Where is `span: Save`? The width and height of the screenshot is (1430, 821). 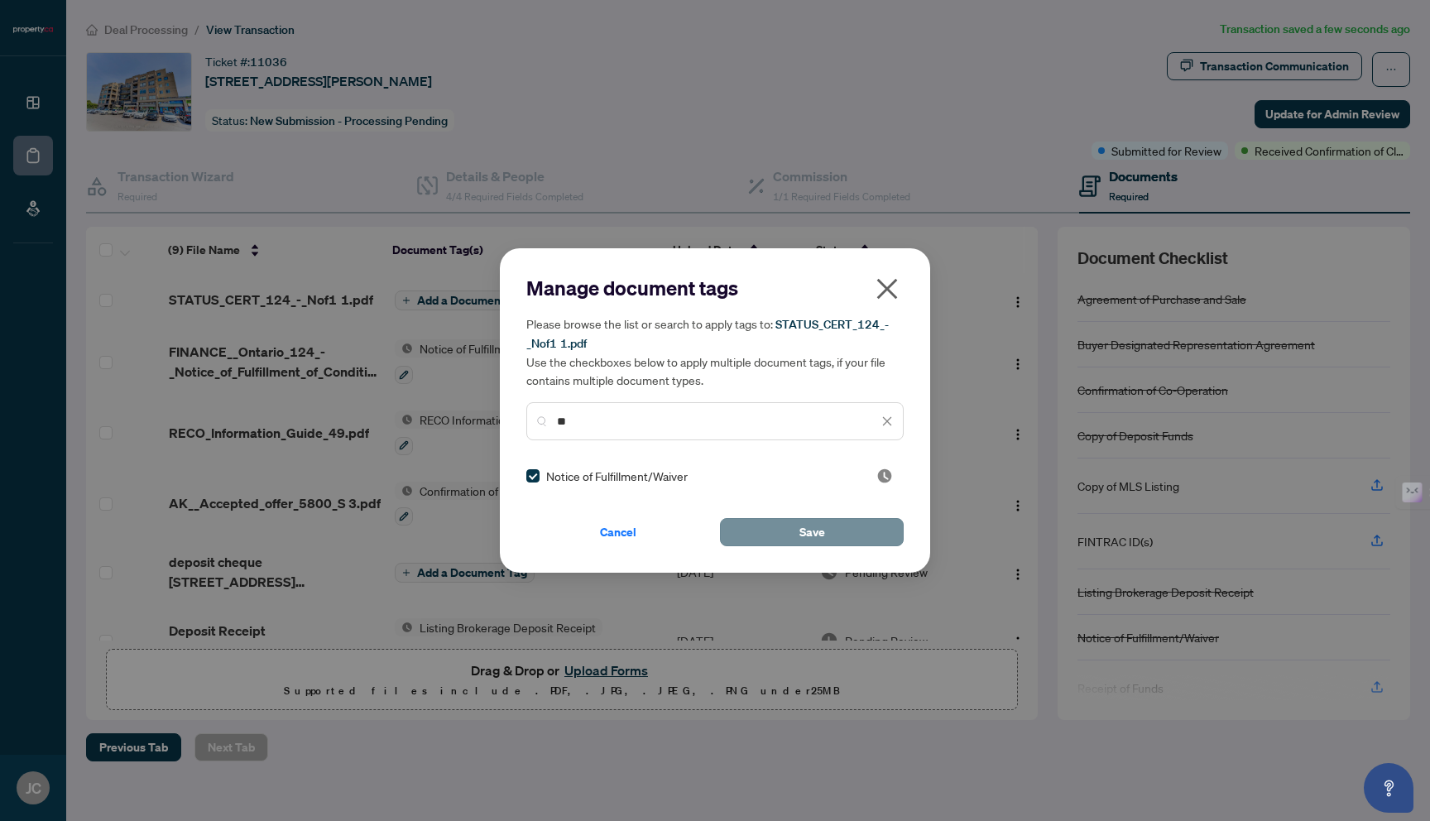
span: Save is located at coordinates (812, 532).